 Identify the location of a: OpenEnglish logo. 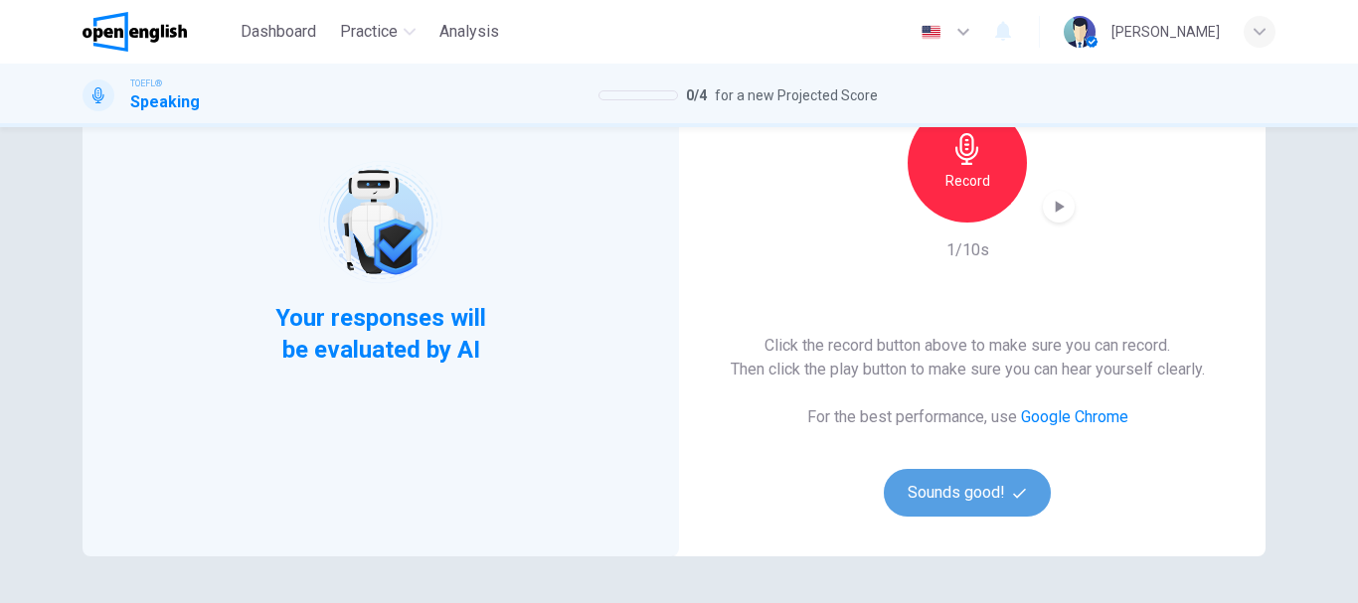
(157, 32).